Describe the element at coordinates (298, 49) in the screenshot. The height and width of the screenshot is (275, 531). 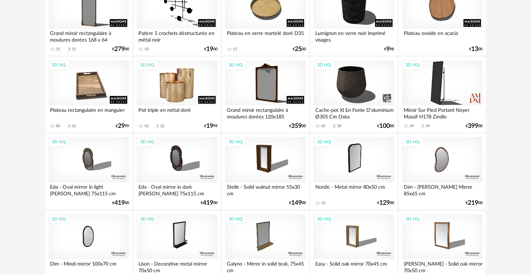
I see `span: 25` at that location.